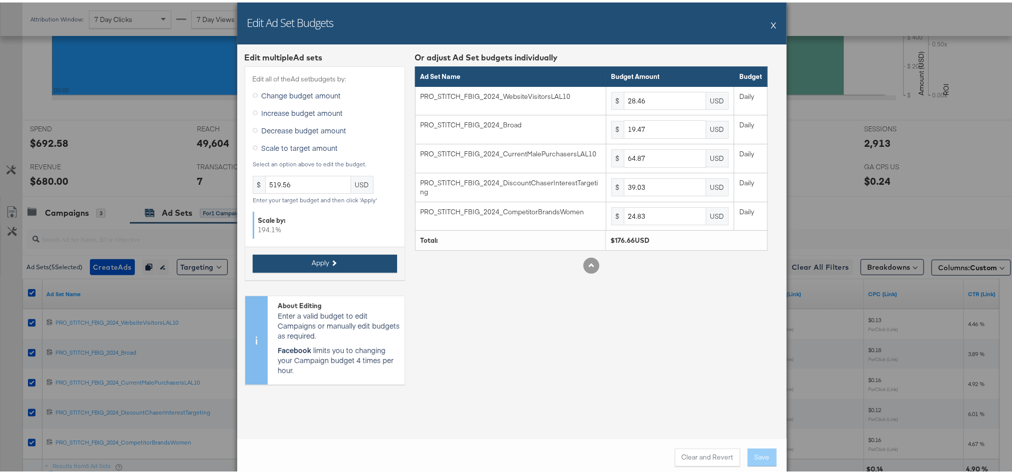 This screenshot has height=474, width=1012. I want to click on div: Select an option above to edit the budget., so click(325, 162).